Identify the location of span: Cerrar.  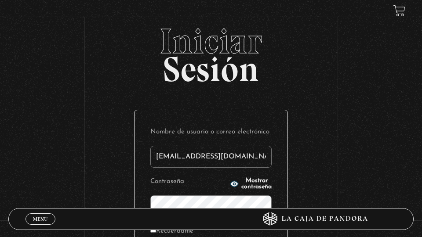
(40, 227).